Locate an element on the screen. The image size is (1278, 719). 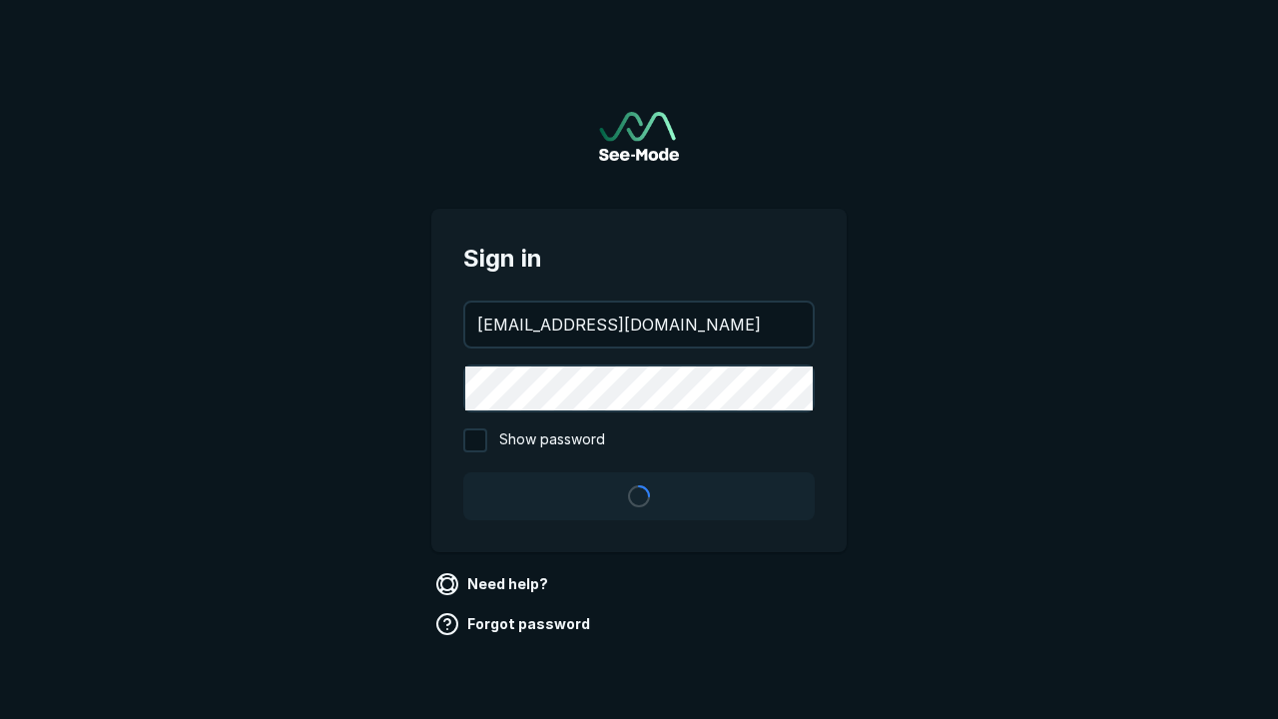
input: your@email.com is located at coordinates (639, 325).